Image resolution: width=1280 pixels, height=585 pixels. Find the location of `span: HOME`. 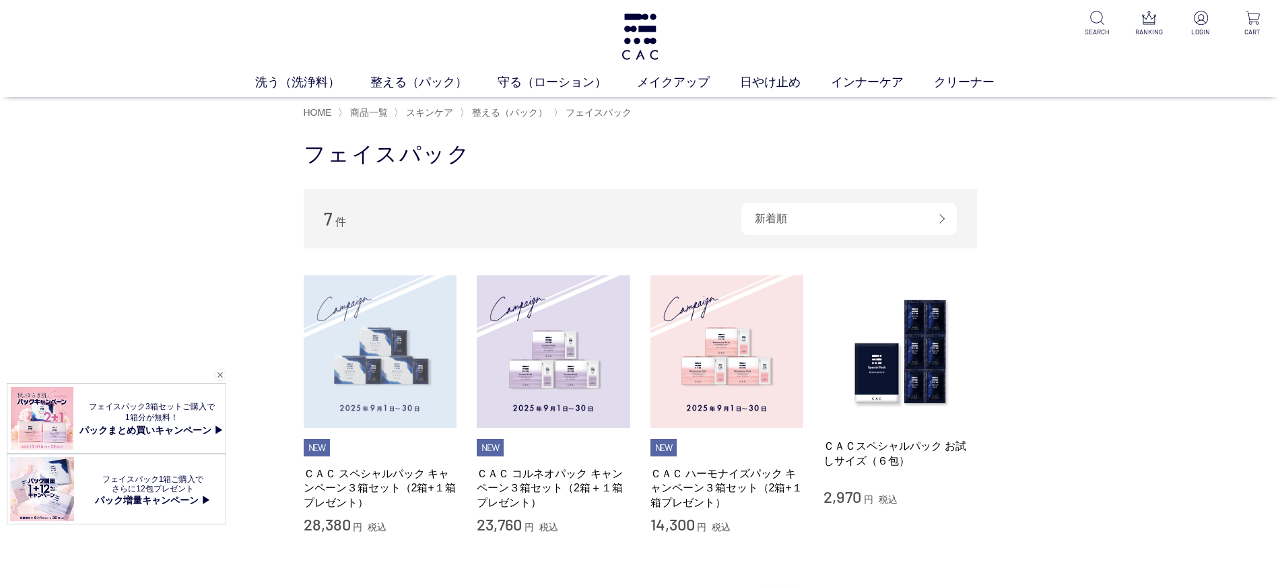

span: HOME is located at coordinates (318, 112).